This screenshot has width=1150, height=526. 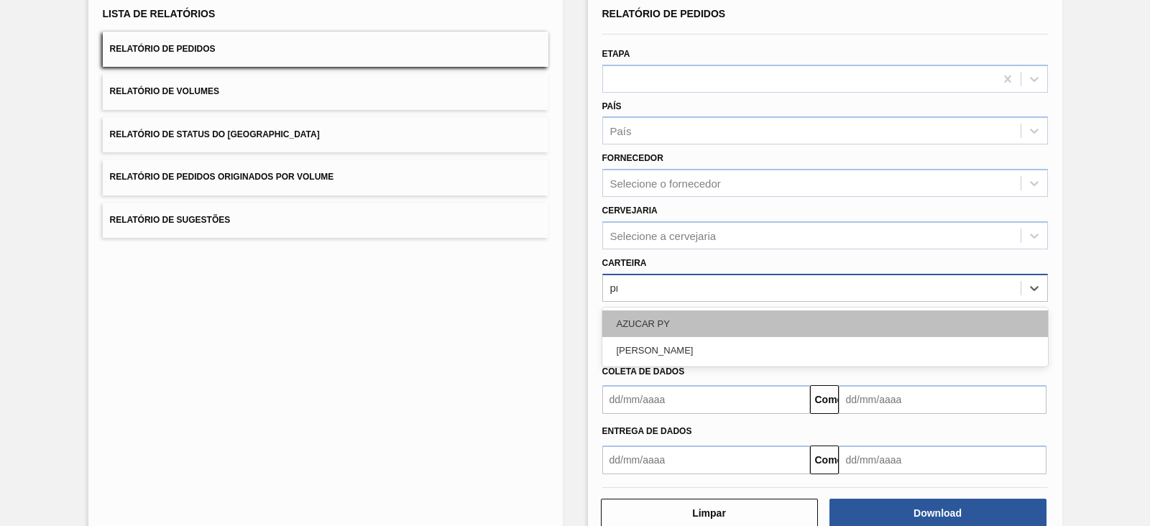 What do you see at coordinates (159, 14) in the screenshot?
I see `font: Lista de Relatórios` at bounding box center [159, 14].